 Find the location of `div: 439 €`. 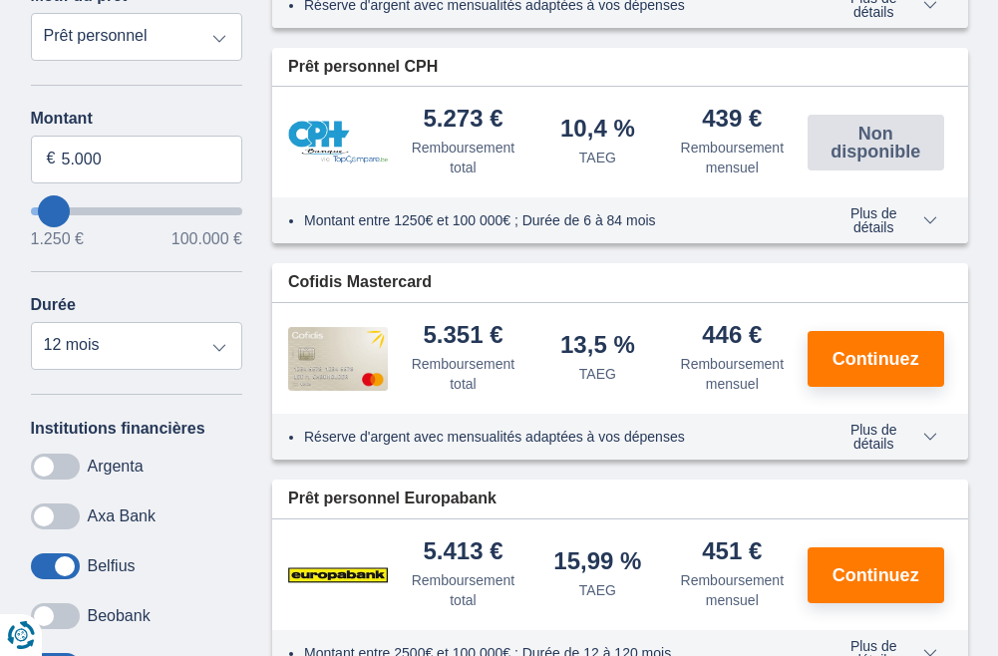

div: 439 € is located at coordinates (732, 120).